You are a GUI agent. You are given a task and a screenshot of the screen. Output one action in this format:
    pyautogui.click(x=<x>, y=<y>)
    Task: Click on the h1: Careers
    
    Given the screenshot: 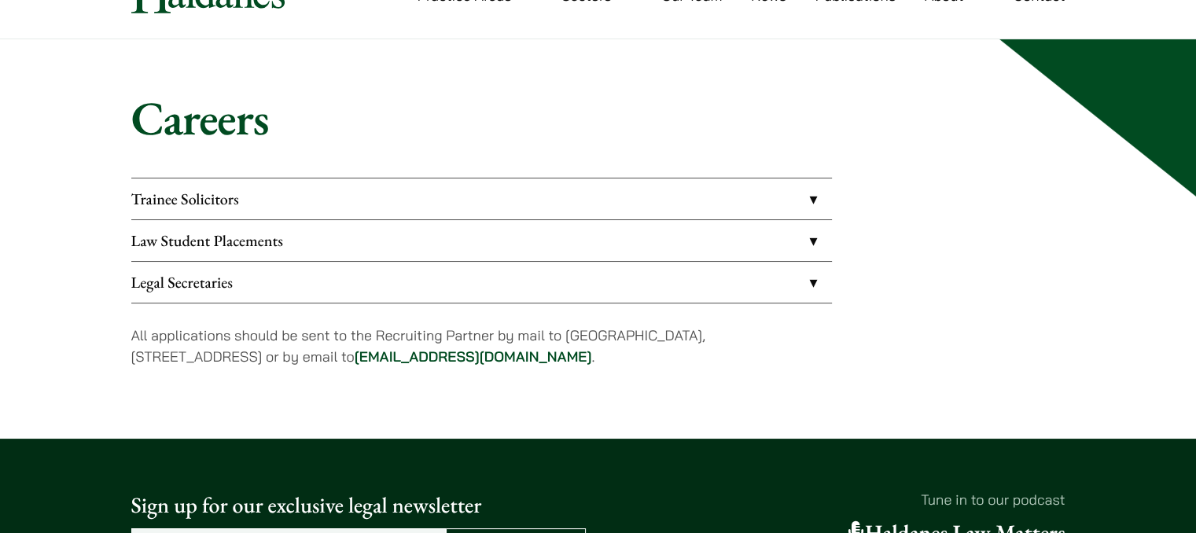 What is the action you would take?
    pyautogui.click(x=598, y=118)
    